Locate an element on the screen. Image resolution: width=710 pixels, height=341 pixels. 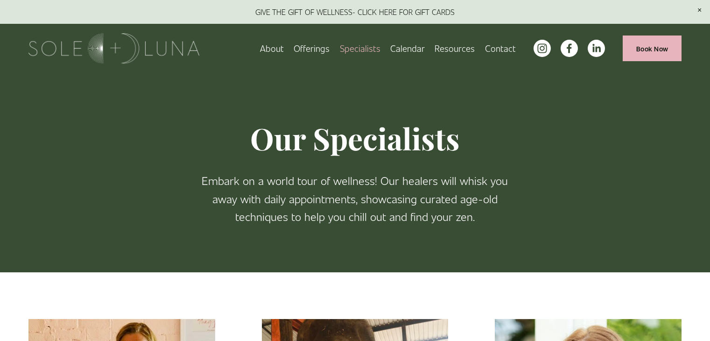
a: About is located at coordinates (272, 48).